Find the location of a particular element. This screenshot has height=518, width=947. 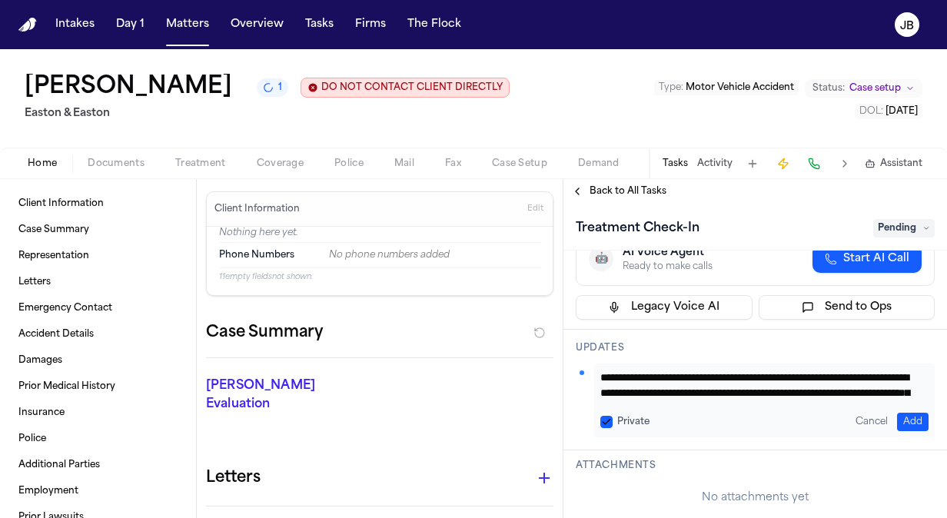

a: Matters is located at coordinates (188, 25).